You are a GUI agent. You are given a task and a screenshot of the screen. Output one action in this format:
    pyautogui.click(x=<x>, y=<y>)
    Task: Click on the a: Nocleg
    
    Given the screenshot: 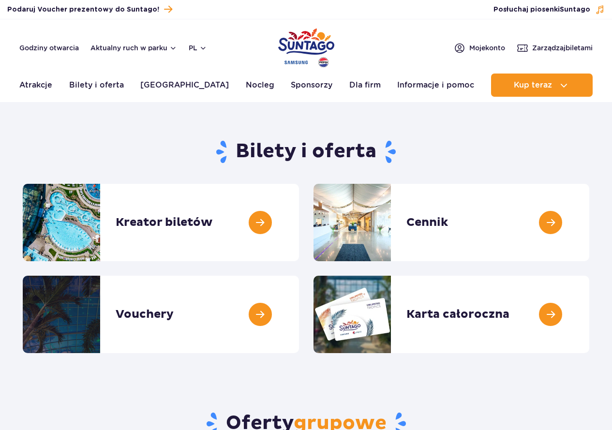 What is the action you would take?
    pyautogui.click(x=260, y=85)
    